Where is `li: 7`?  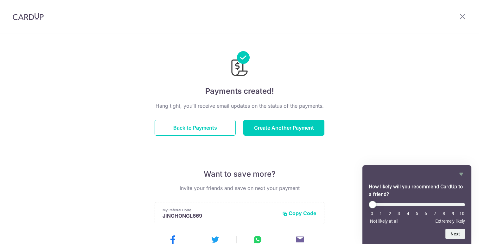 li: 7 is located at coordinates (435, 213).